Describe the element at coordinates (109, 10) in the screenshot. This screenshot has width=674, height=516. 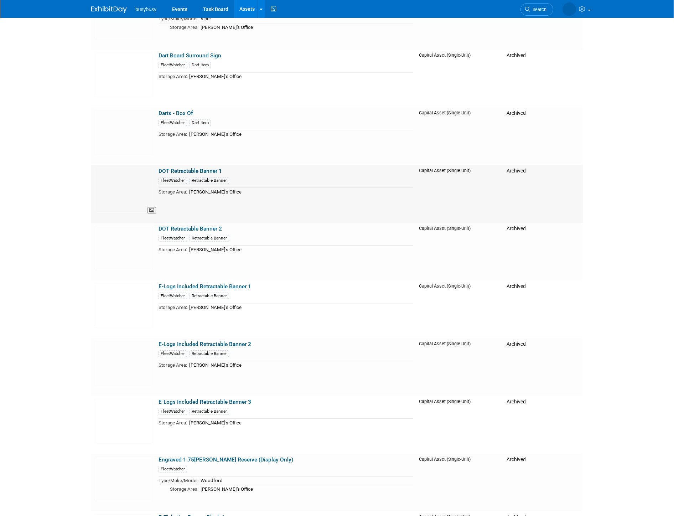
I see `img: ExhibitDay` at that location.